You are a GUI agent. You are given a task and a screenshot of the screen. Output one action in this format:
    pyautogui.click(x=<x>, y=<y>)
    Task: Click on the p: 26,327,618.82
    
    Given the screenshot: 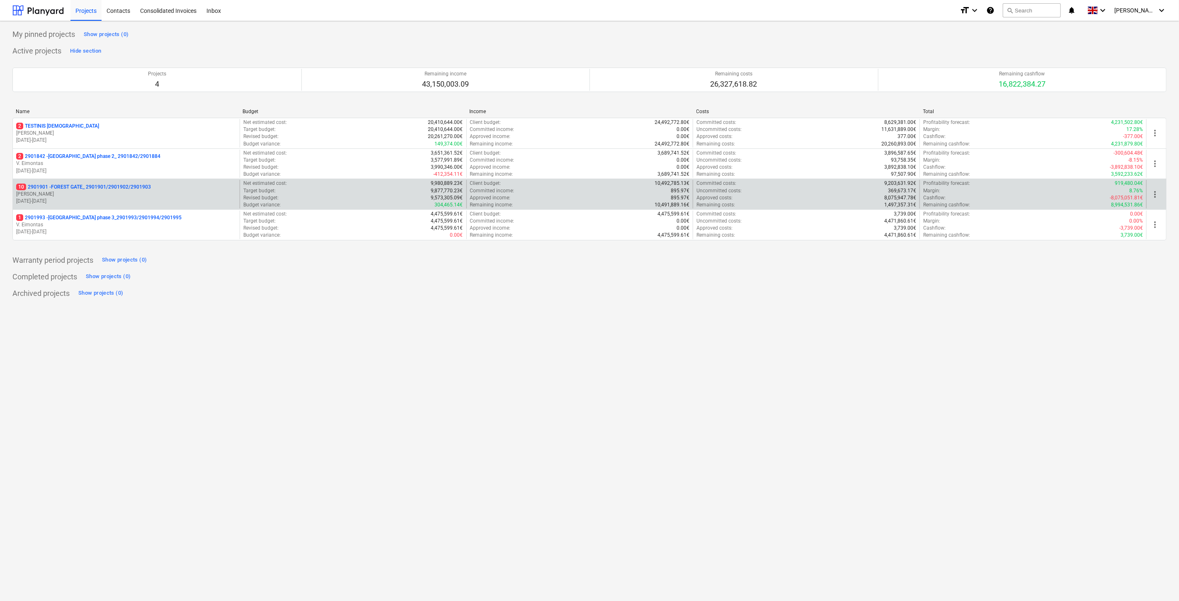 What is the action you would take?
    pyautogui.click(x=734, y=84)
    